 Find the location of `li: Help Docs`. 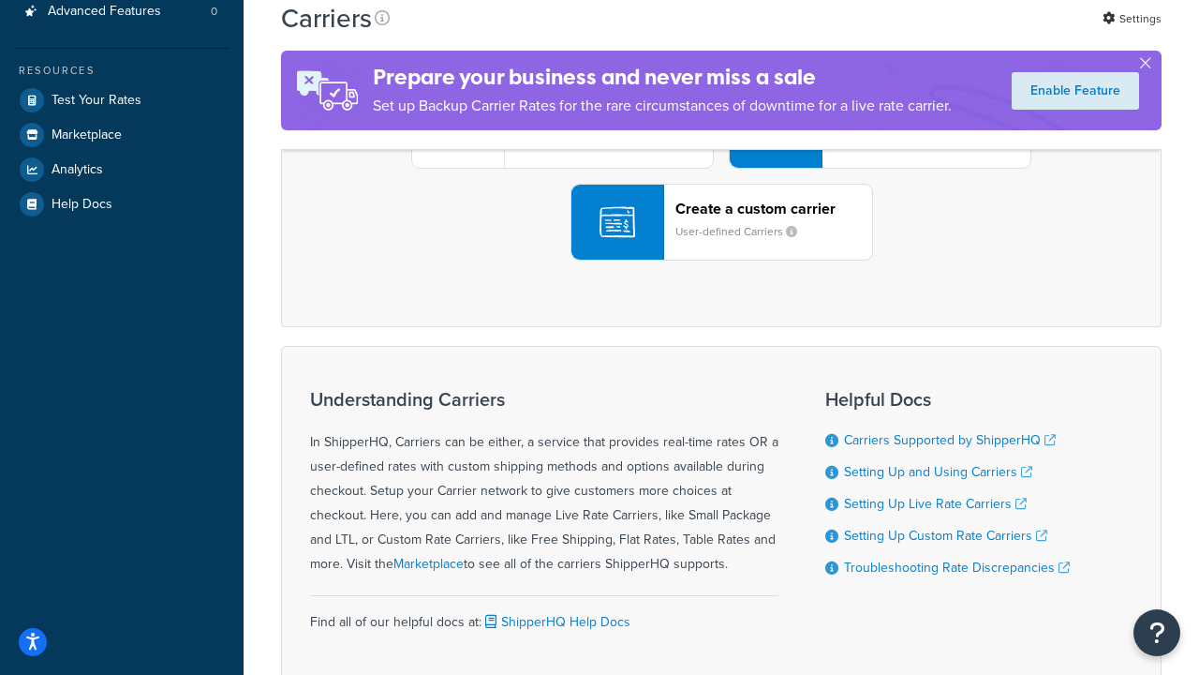

li: Help Docs is located at coordinates (122, 204).